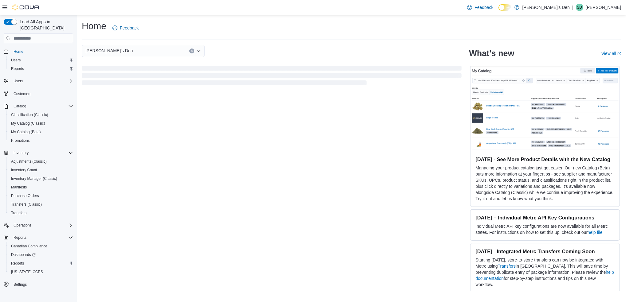  I want to click on button: Purchase Orders, so click(41, 196).